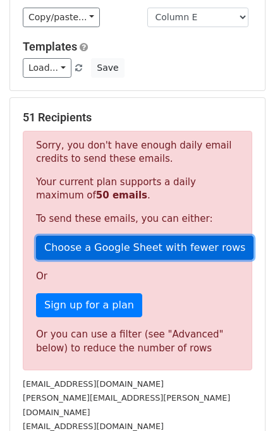  I want to click on a: Templates, so click(50, 46).